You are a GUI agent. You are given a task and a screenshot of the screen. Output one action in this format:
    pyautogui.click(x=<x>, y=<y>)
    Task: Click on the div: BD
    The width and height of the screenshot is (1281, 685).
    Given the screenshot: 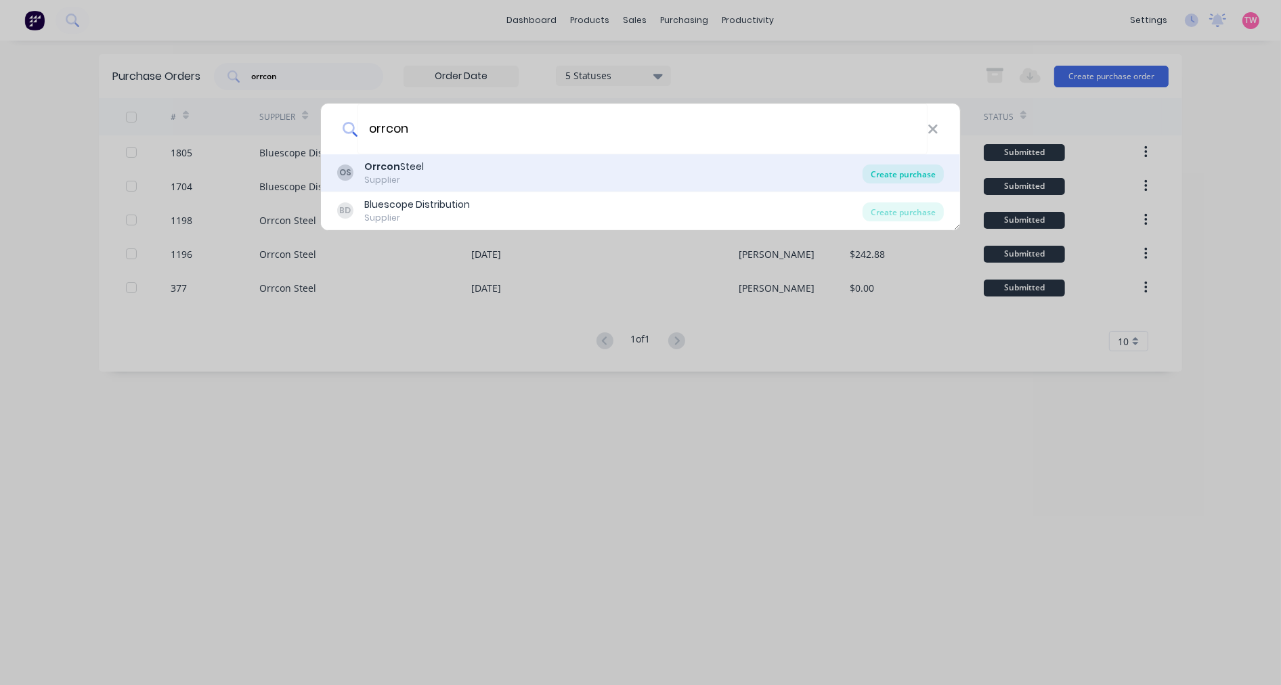 What is the action you would take?
    pyautogui.click(x=345, y=211)
    